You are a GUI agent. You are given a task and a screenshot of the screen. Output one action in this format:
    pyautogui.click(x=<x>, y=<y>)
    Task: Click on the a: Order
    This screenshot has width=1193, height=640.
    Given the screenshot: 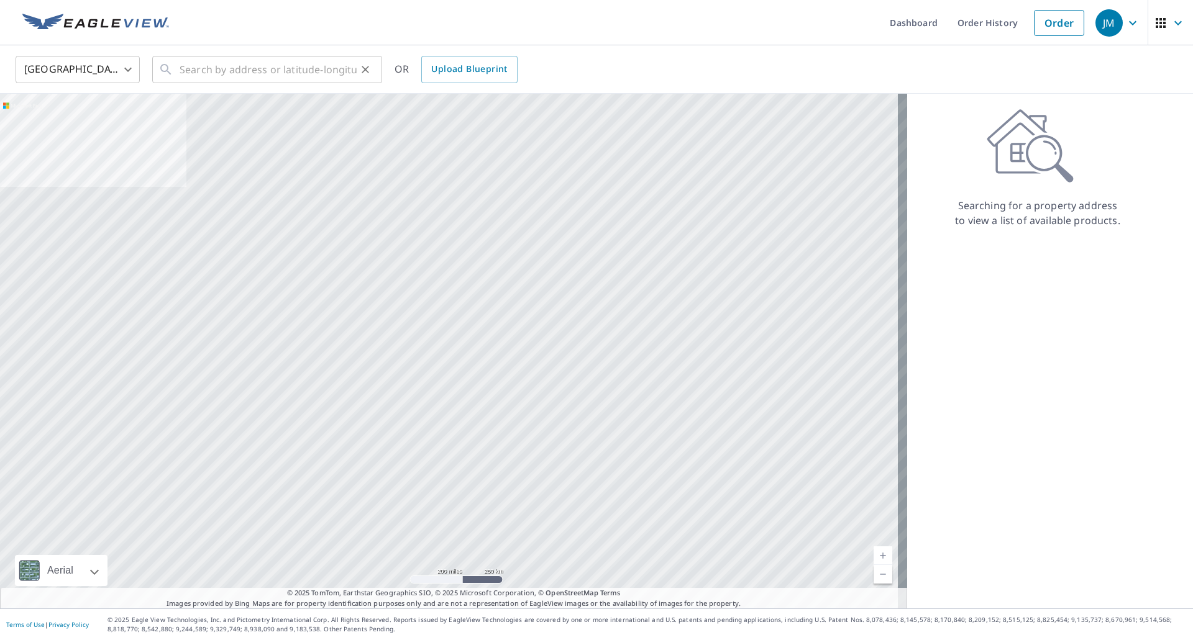 What is the action you would take?
    pyautogui.click(x=1058, y=23)
    